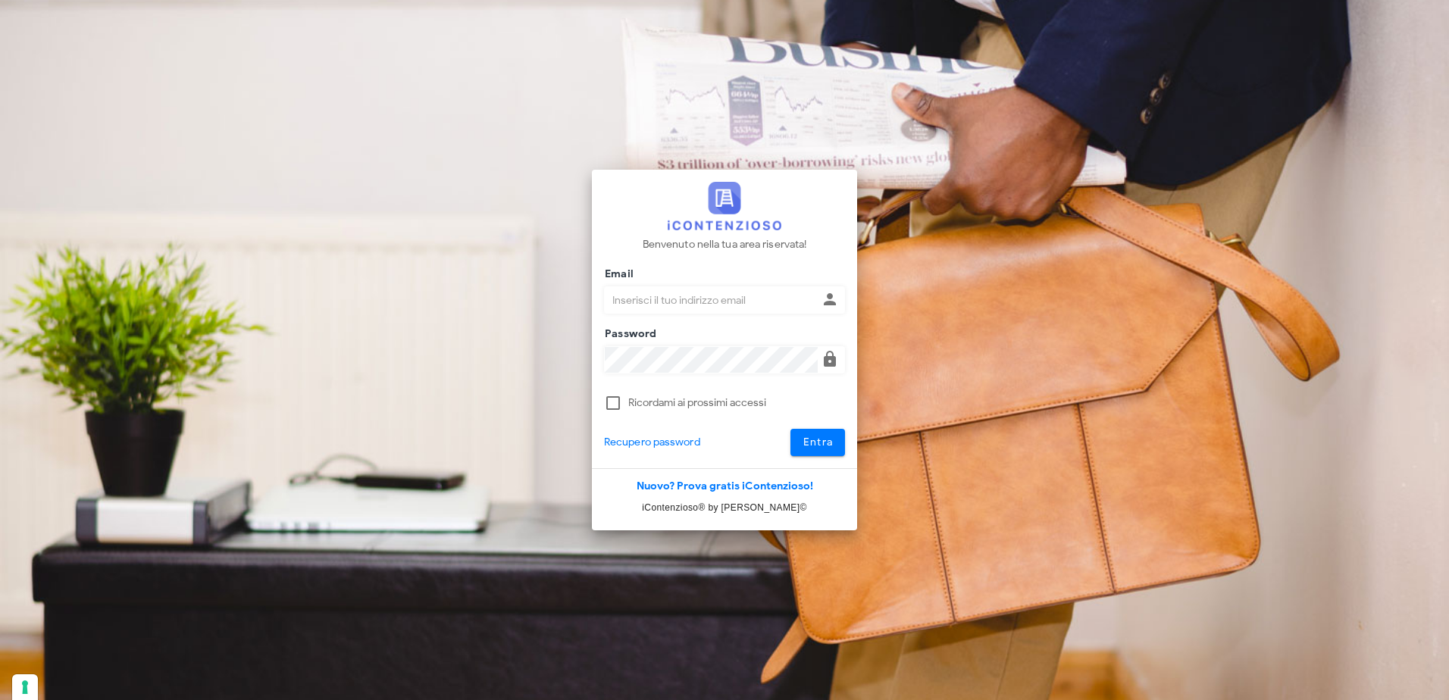  What do you see at coordinates (818, 442) in the screenshot?
I see `span: Entra` at bounding box center [818, 442].